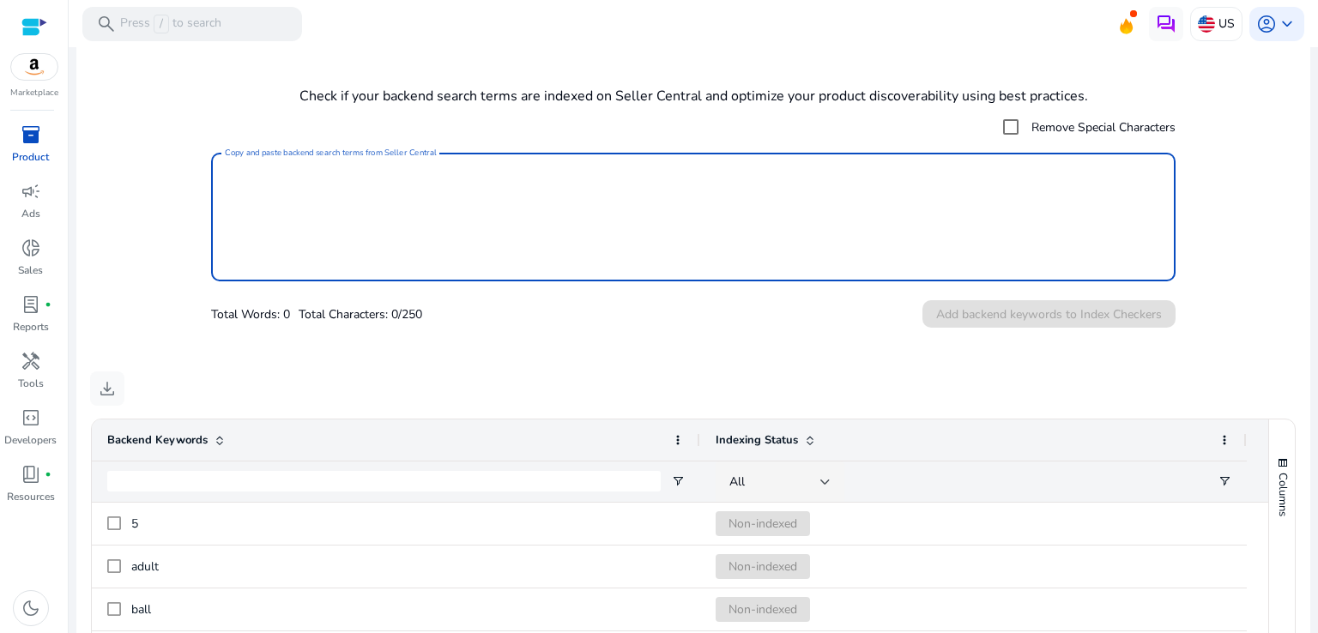  I want to click on span: campaign, so click(31, 191).